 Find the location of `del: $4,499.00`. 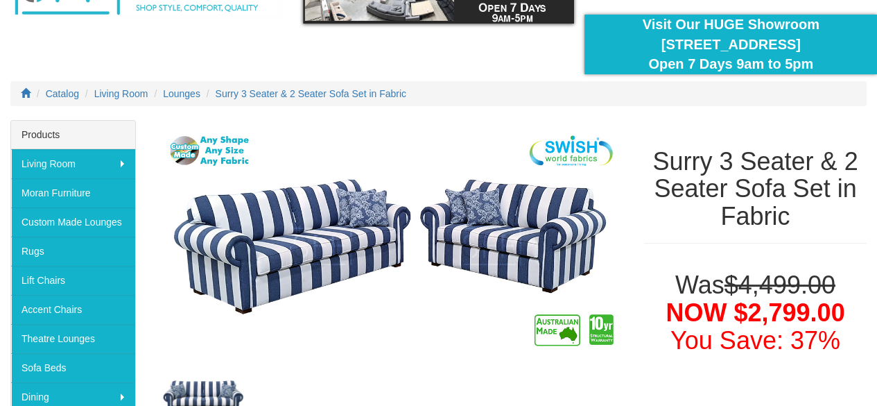

del: $4,499.00 is located at coordinates (780, 284).